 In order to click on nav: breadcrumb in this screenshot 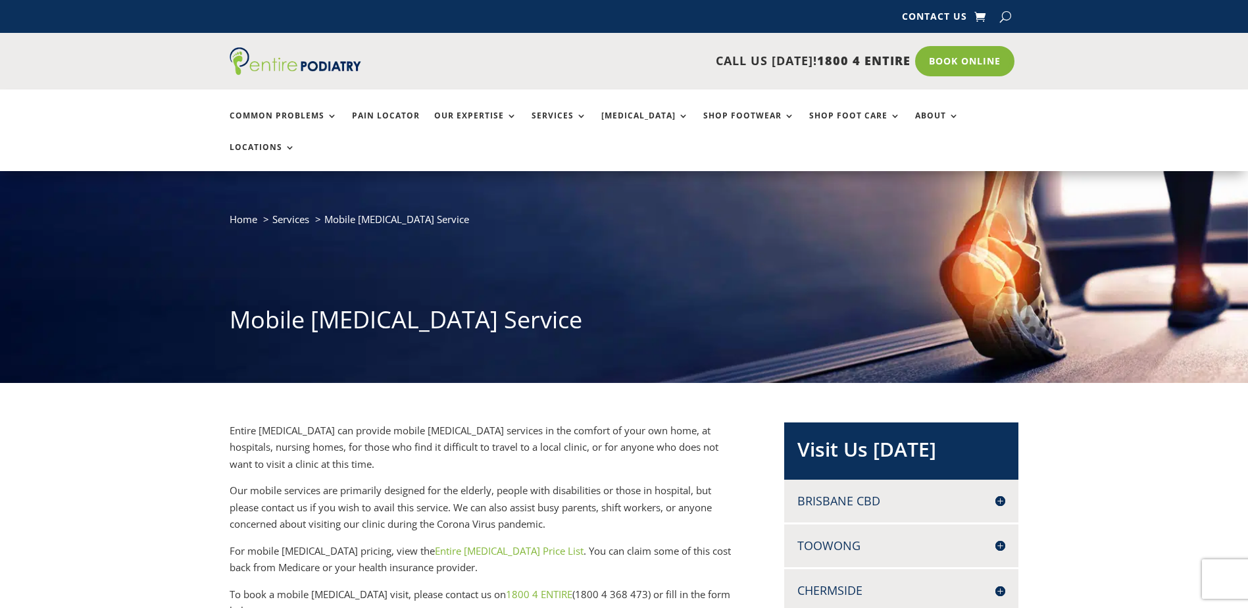, I will do `click(624, 224)`.